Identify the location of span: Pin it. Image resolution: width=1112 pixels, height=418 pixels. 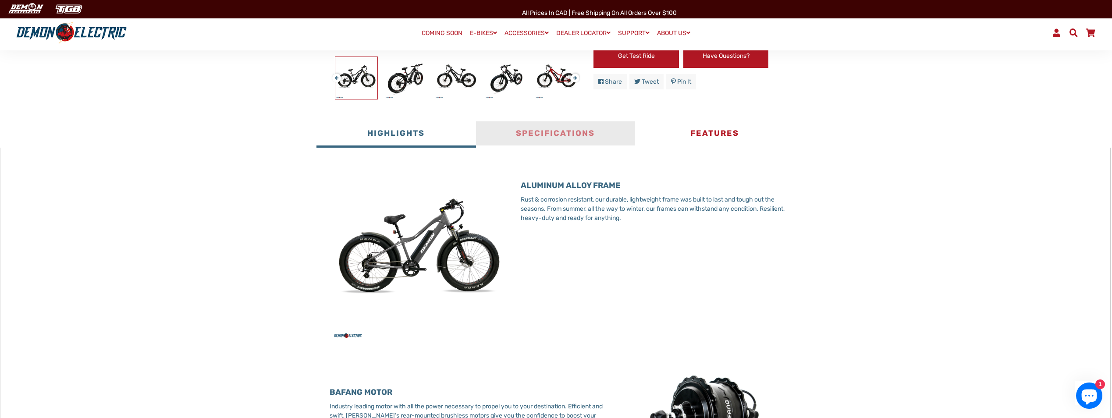
(684, 82).